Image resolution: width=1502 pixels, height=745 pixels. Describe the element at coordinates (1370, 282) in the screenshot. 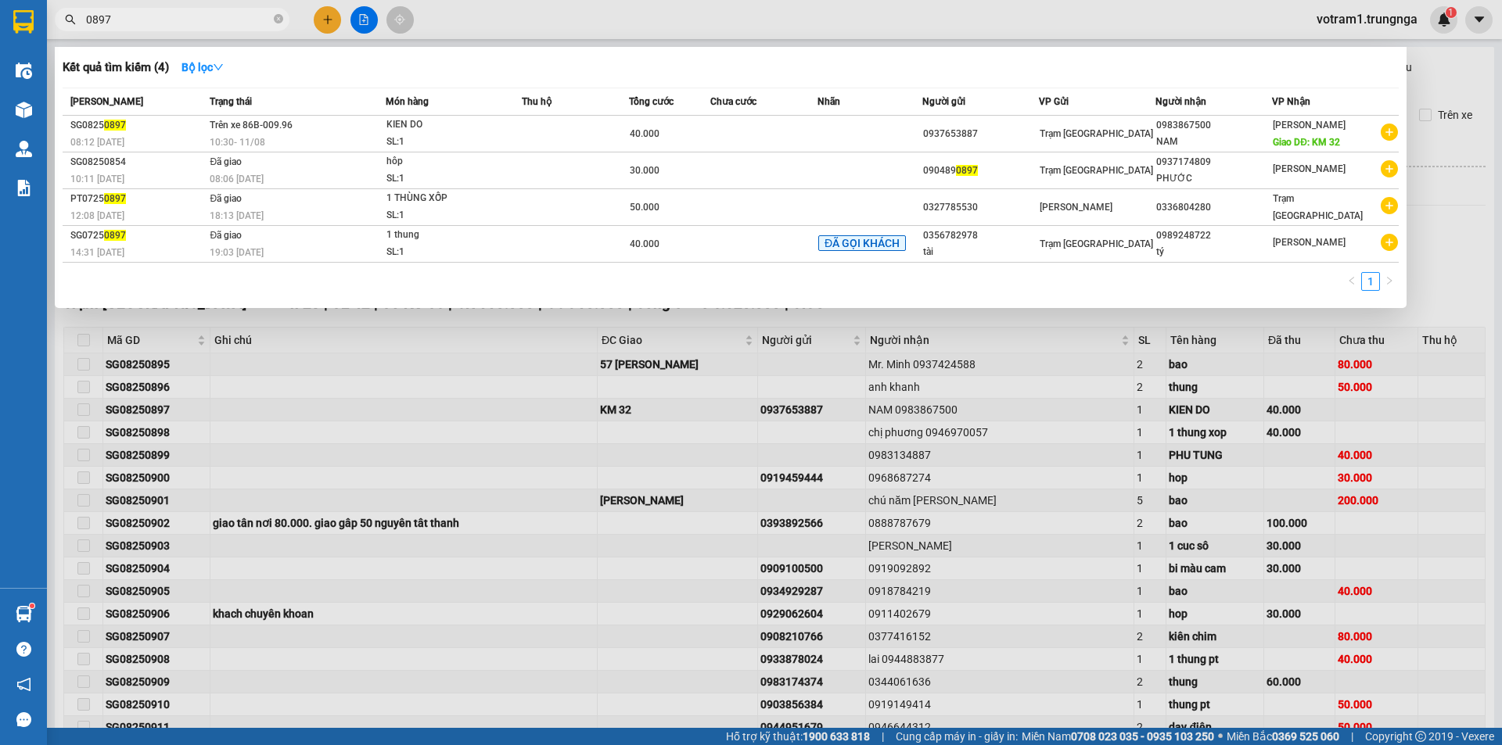

I see `a: 1` at that location.